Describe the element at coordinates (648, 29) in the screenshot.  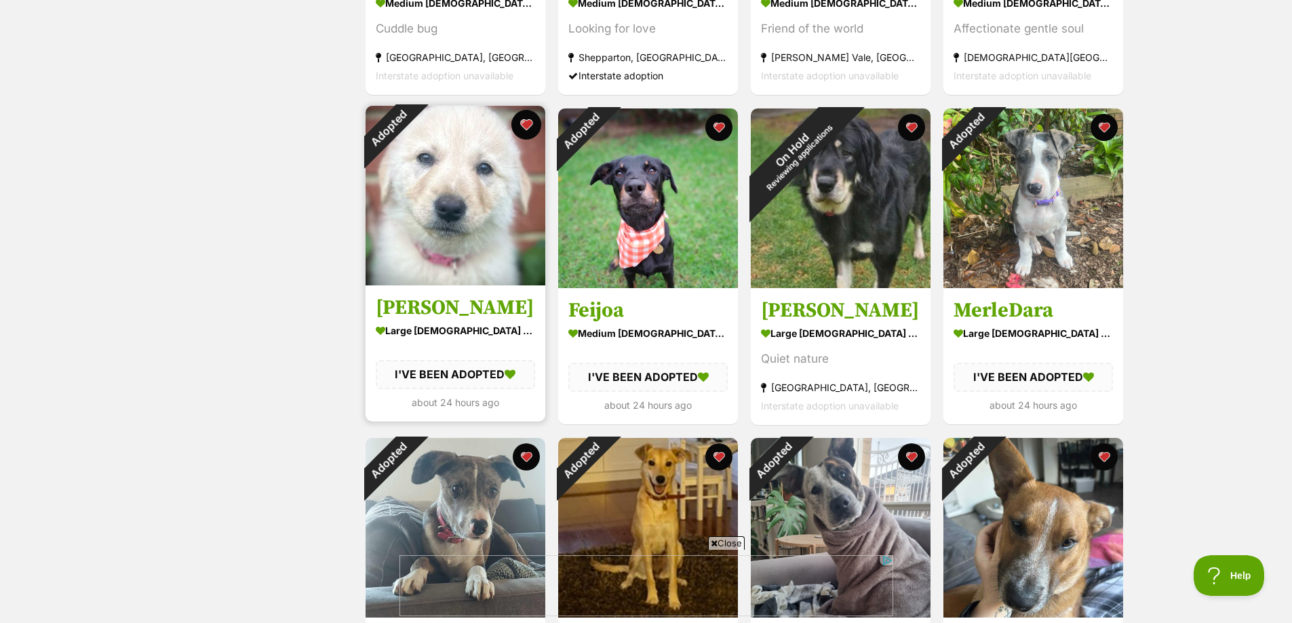
I see `div: Looking for love` at that location.